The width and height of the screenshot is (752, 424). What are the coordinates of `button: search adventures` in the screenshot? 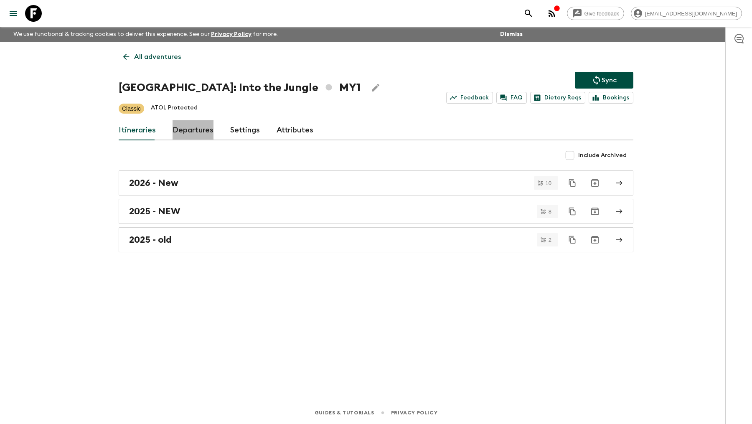 It's located at (528, 13).